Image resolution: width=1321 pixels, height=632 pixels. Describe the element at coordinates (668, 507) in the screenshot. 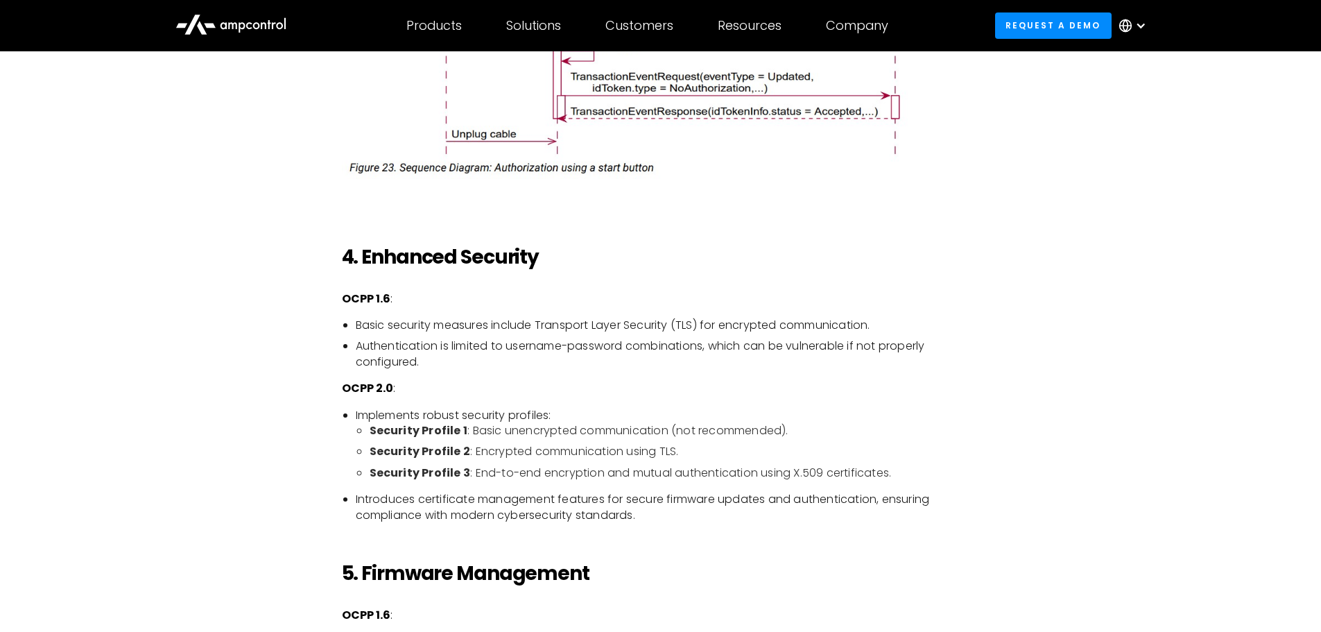

I see `li: Introduces certificate management features for secure firmware updates and authentication, ensuri...` at that location.